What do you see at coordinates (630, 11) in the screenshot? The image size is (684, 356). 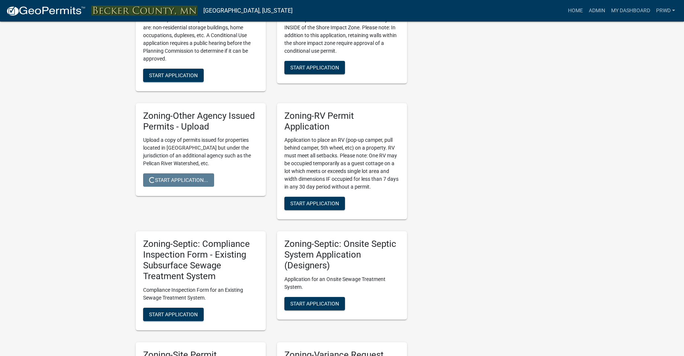 I see `a: My Dashboard` at bounding box center [630, 11].